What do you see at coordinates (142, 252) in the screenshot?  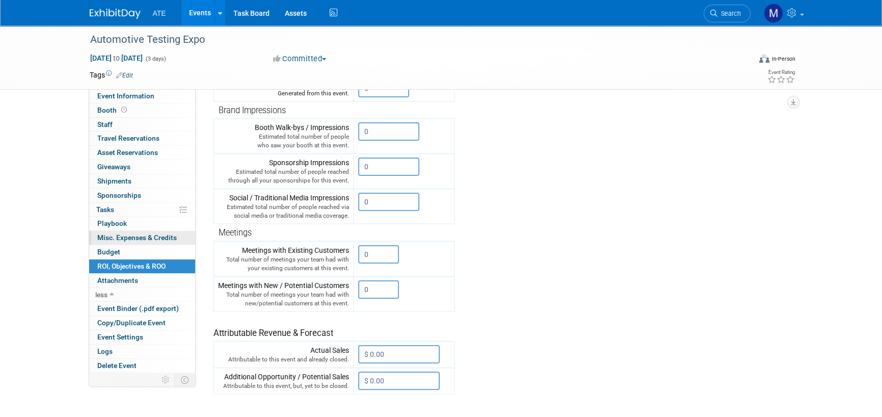 I see `a: Budget` at bounding box center [142, 252].